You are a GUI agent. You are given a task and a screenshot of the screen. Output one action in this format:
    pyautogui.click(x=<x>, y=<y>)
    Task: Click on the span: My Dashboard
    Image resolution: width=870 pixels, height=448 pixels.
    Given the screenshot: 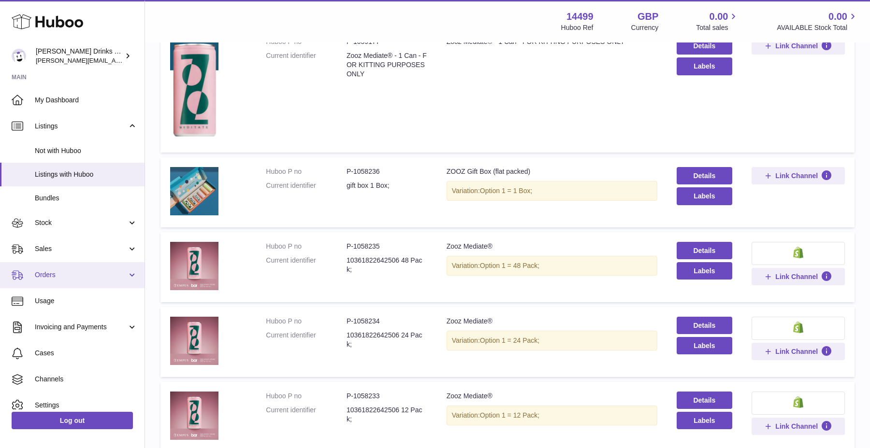 What is the action you would take?
    pyautogui.click(x=86, y=100)
    